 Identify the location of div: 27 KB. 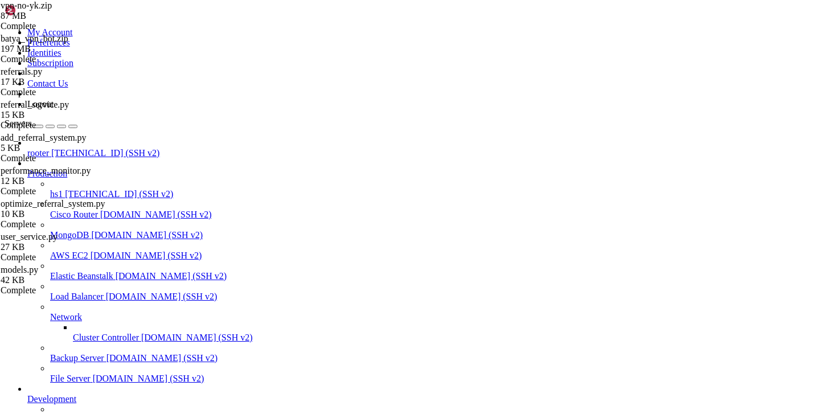
(58, 247).